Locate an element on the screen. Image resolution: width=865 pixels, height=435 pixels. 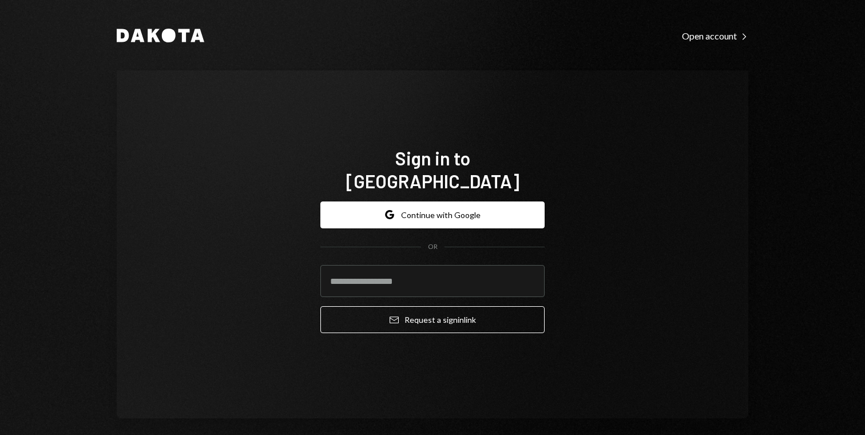
a: Open account is located at coordinates (715, 35).